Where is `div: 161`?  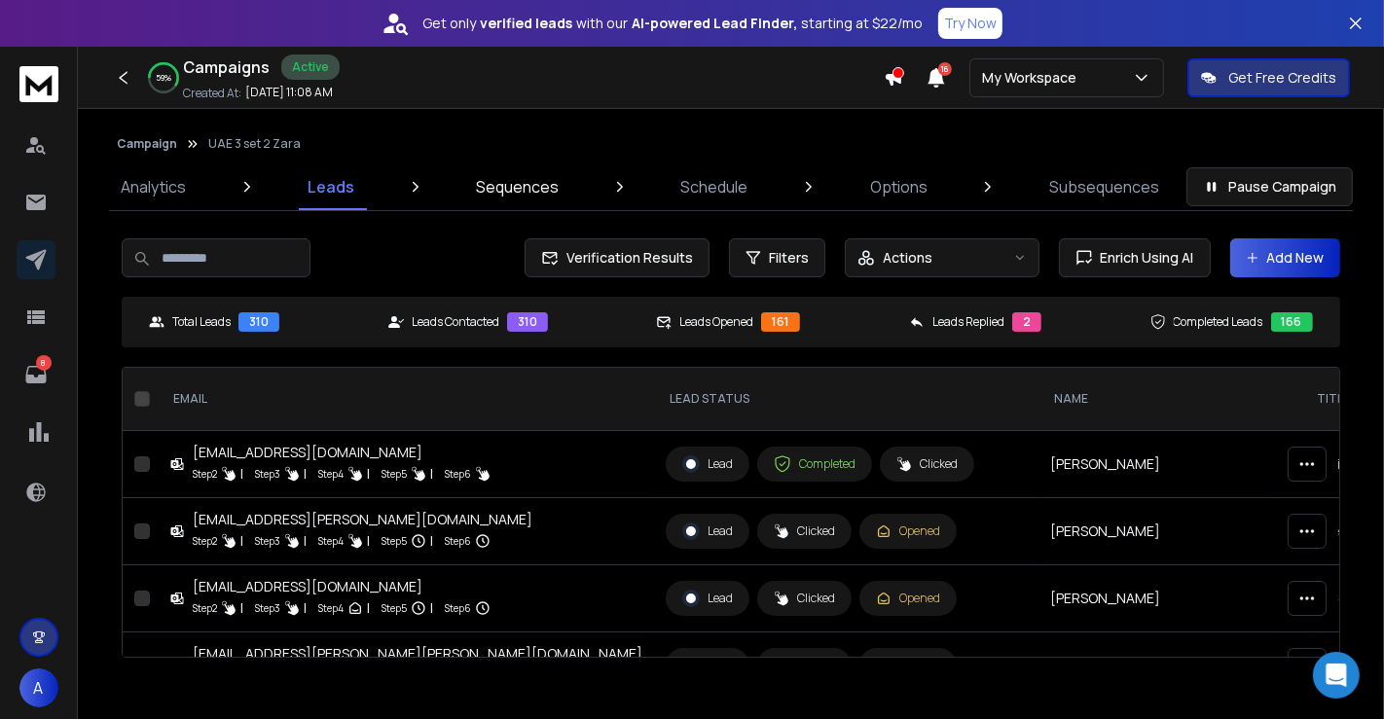 div: 161 is located at coordinates (781, 322).